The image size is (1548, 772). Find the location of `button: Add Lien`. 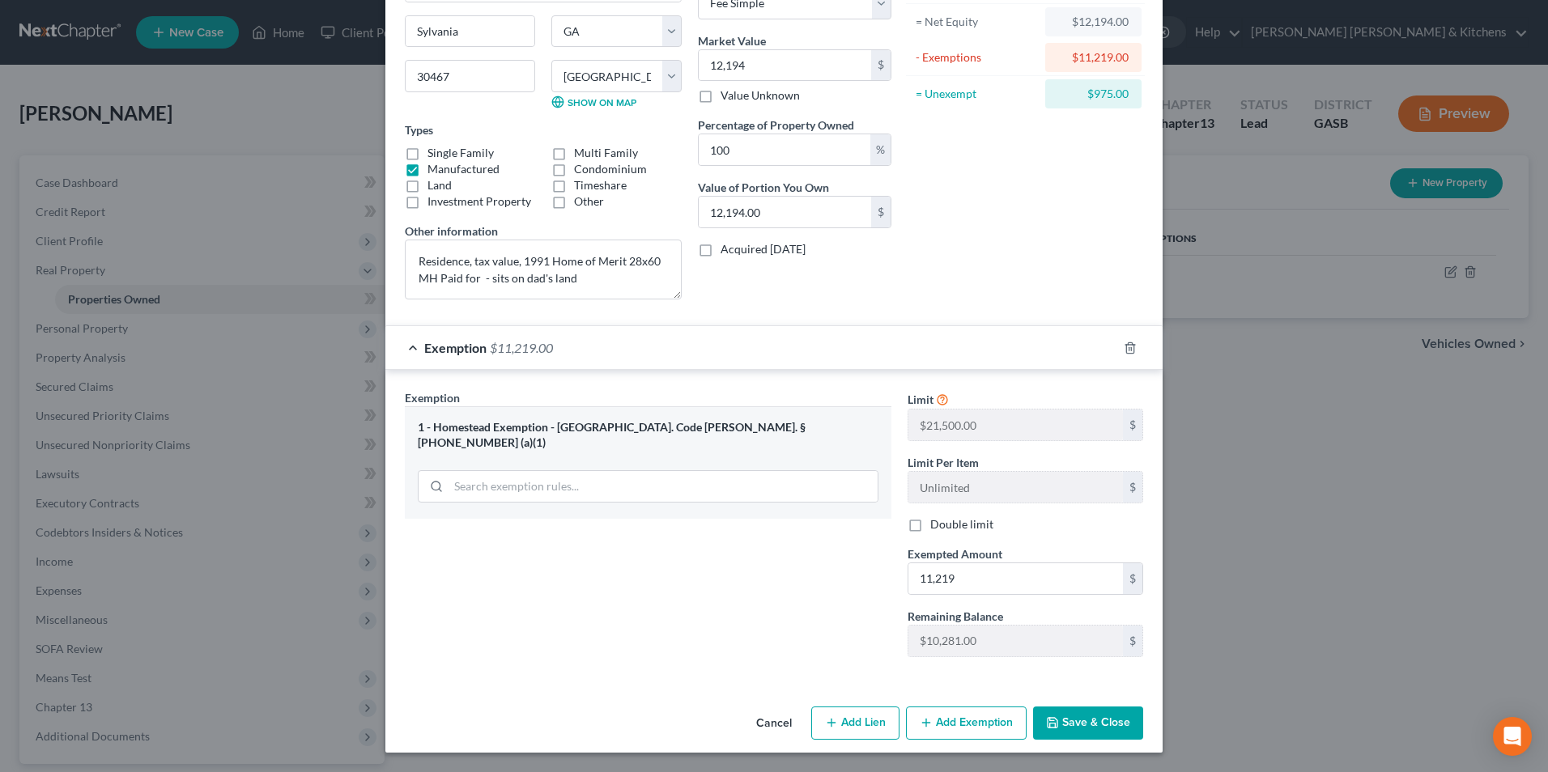

button: Add Lien is located at coordinates (855, 724).